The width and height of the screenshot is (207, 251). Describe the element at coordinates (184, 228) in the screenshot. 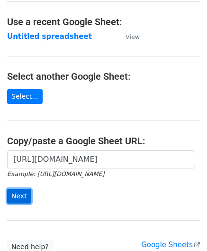

I see `div: Chat Widget` at that location.